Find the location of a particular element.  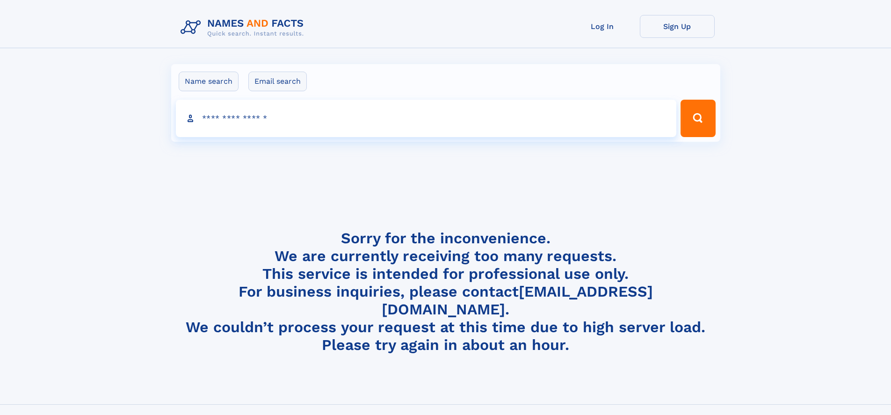

input: search input is located at coordinates (426, 118).